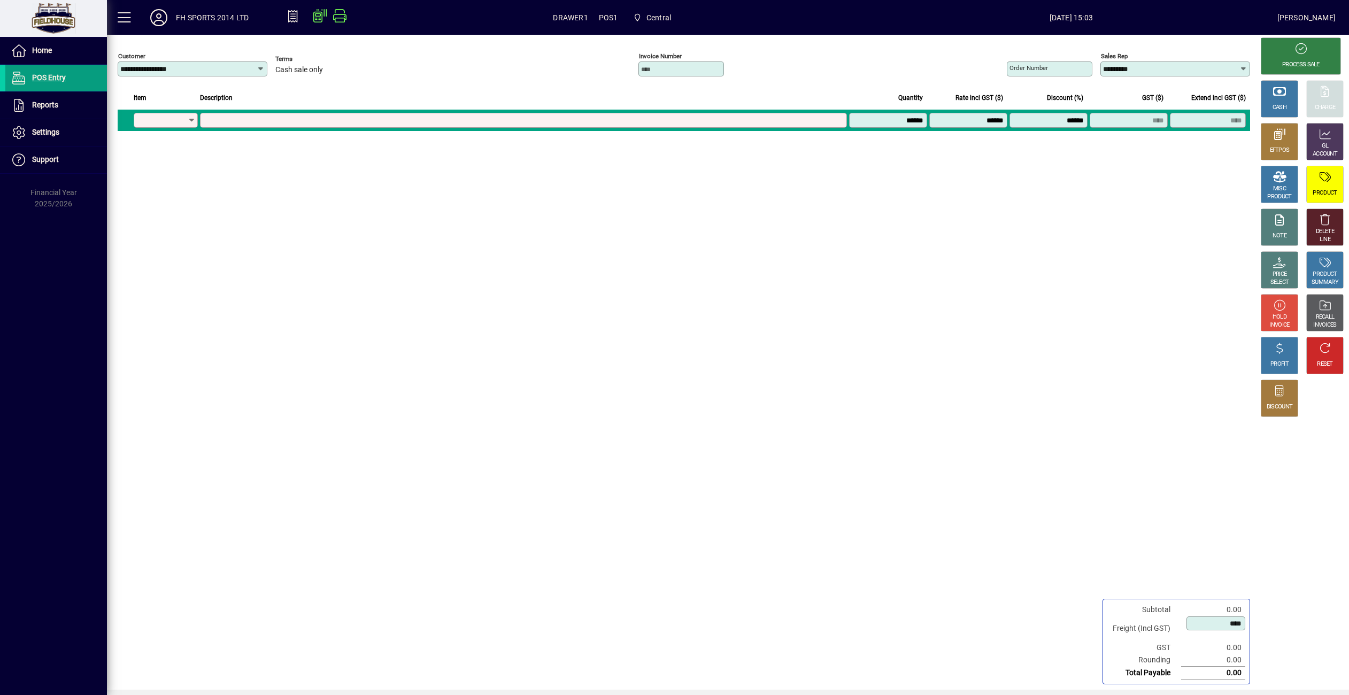  I want to click on mat-label: Invoice number, so click(661, 56).